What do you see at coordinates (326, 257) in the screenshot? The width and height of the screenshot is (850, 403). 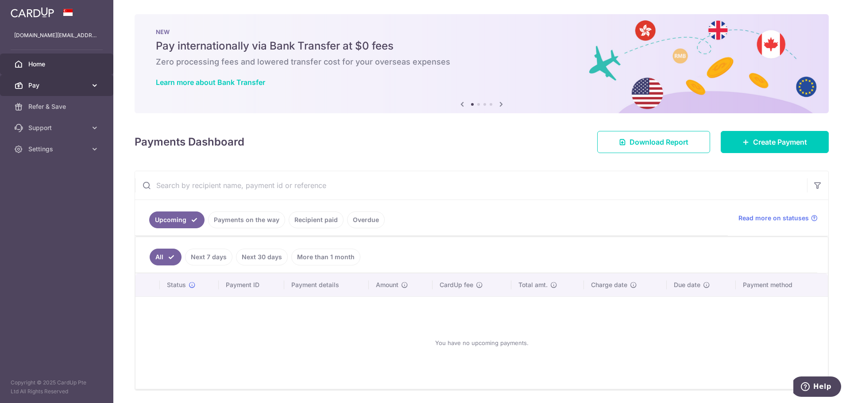 I see `a: More than 1 month` at bounding box center [326, 257].